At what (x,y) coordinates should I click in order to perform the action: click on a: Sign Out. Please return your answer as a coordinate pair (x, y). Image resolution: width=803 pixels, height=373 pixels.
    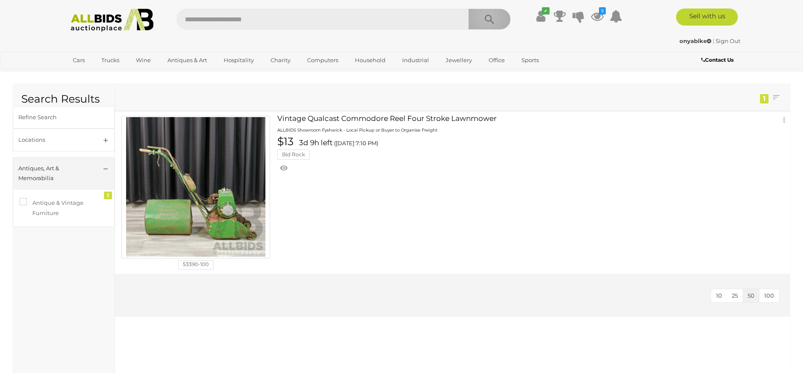
    Looking at the image, I should click on (728, 41).